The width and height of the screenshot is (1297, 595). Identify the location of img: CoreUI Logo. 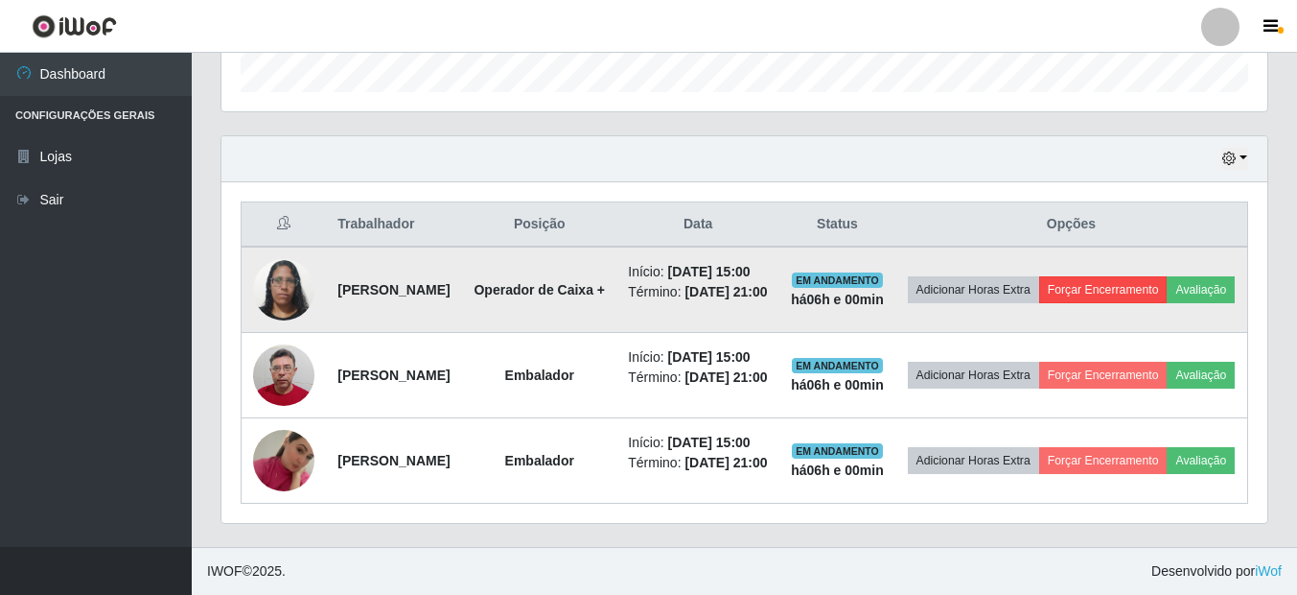
(74, 26).